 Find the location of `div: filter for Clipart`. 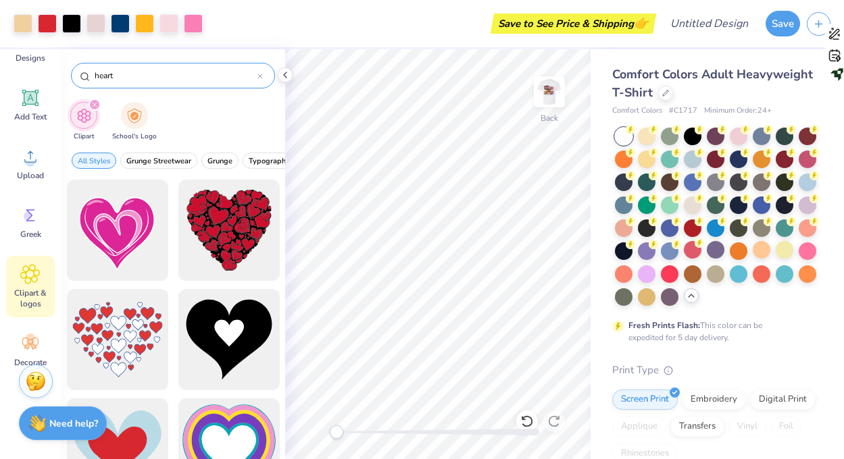

div: filter for Clipart is located at coordinates (84, 122).